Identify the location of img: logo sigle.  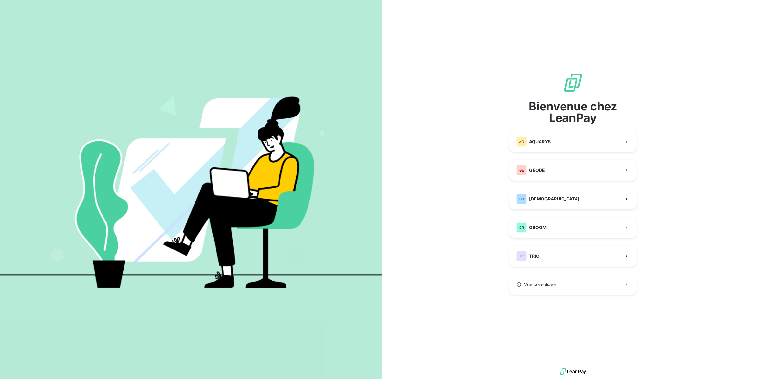
(573, 83).